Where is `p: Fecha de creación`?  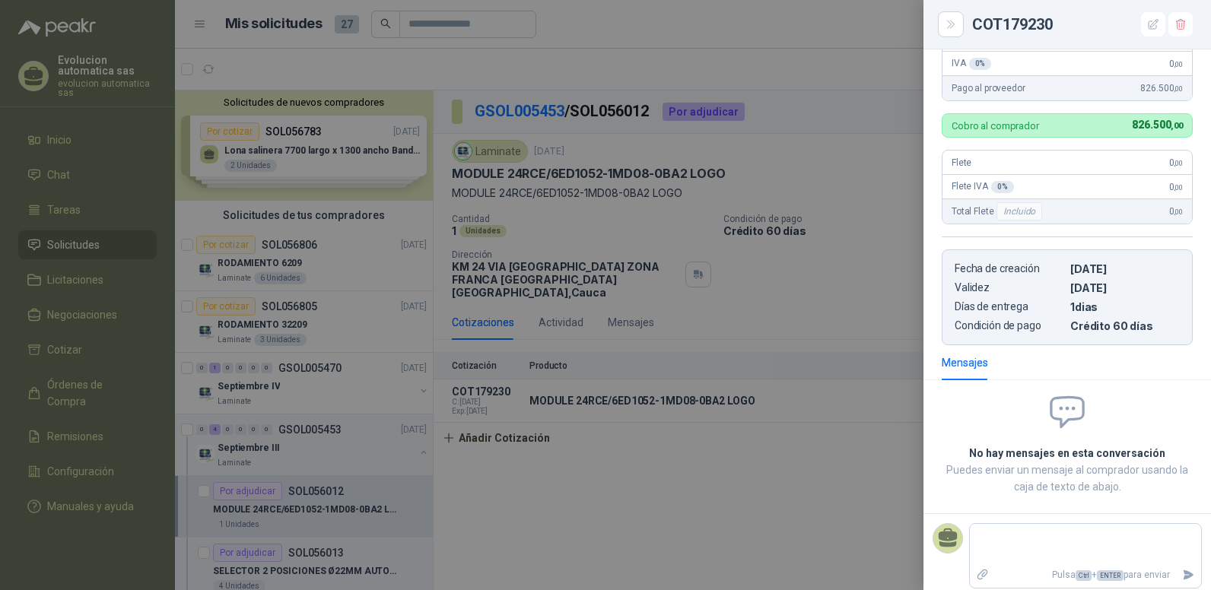
p: Fecha de creación is located at coordinates (1009, 268).